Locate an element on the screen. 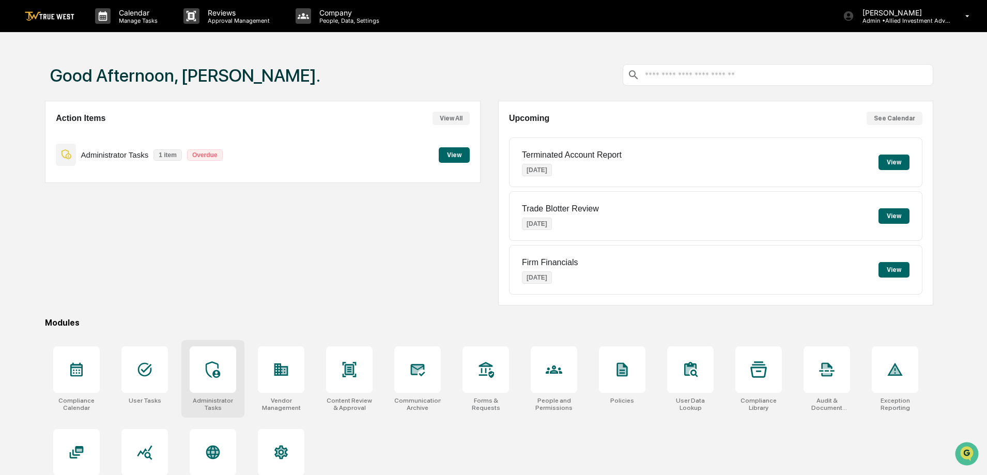 This screenshot has width=987, height=475. p: Manage Tasks is located at coordinates (136, 21).